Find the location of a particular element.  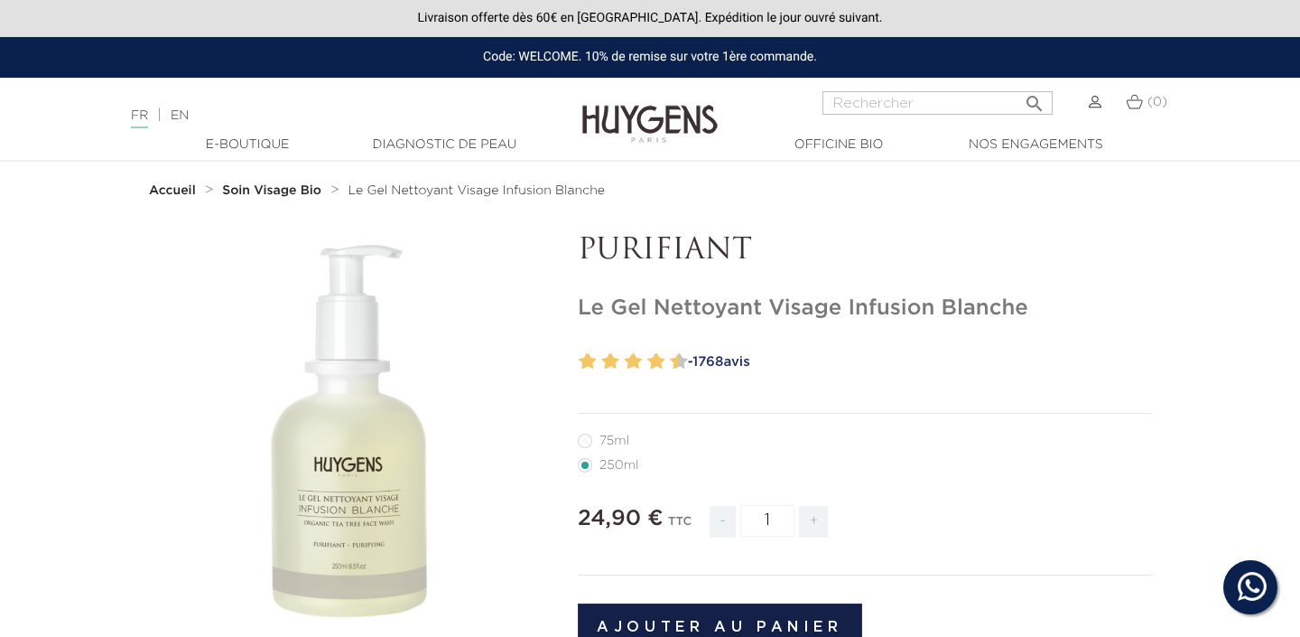

strong: Soin Visage Bio is located at coordinates (272, 191).